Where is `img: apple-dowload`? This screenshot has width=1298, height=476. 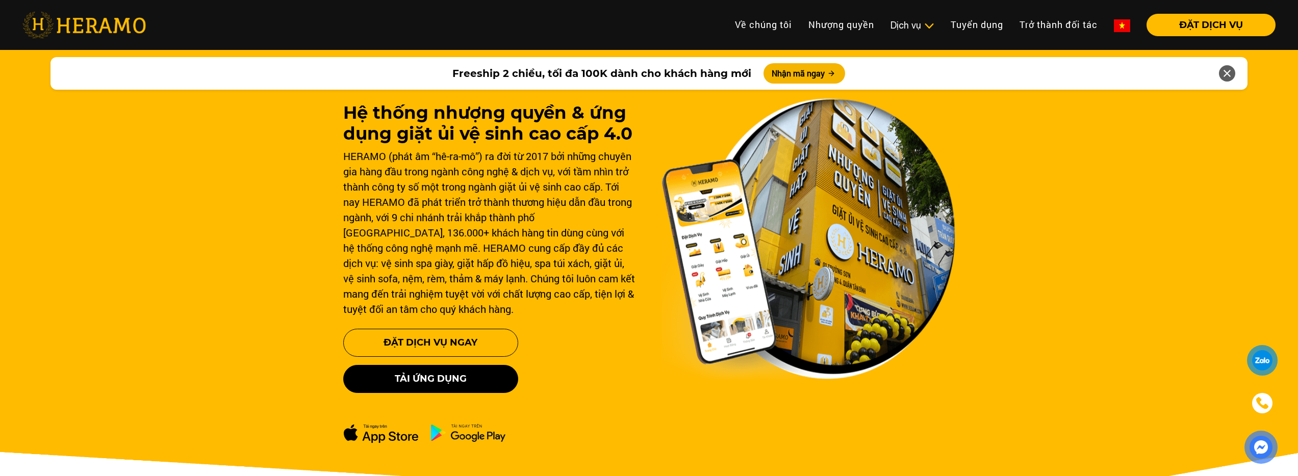
img: apple-dowload is located at coordinates (381, 433).